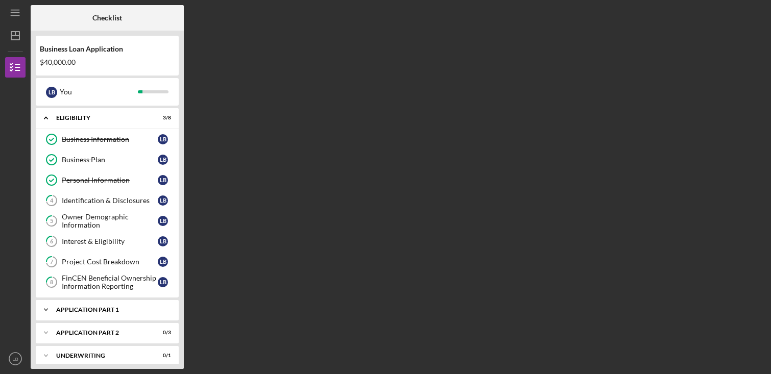 The width and height of the screenshot is (771, 374). I want to click on a: Personal InformationLB, so click(107, 180).